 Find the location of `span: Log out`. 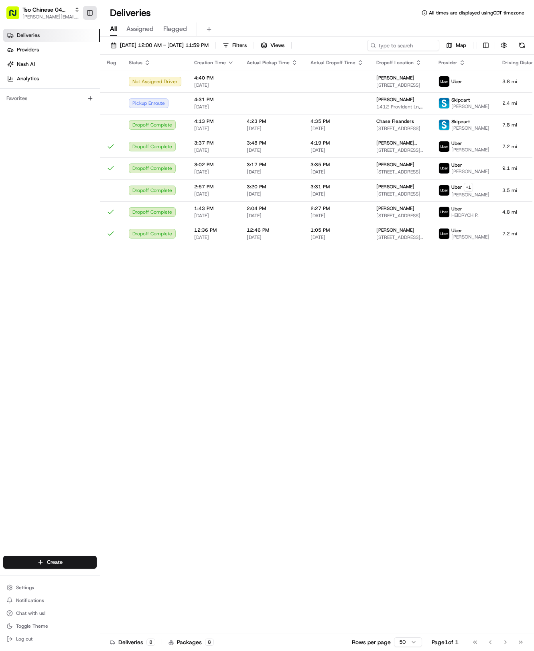

span: Log out is located at coordinates (24, 639).